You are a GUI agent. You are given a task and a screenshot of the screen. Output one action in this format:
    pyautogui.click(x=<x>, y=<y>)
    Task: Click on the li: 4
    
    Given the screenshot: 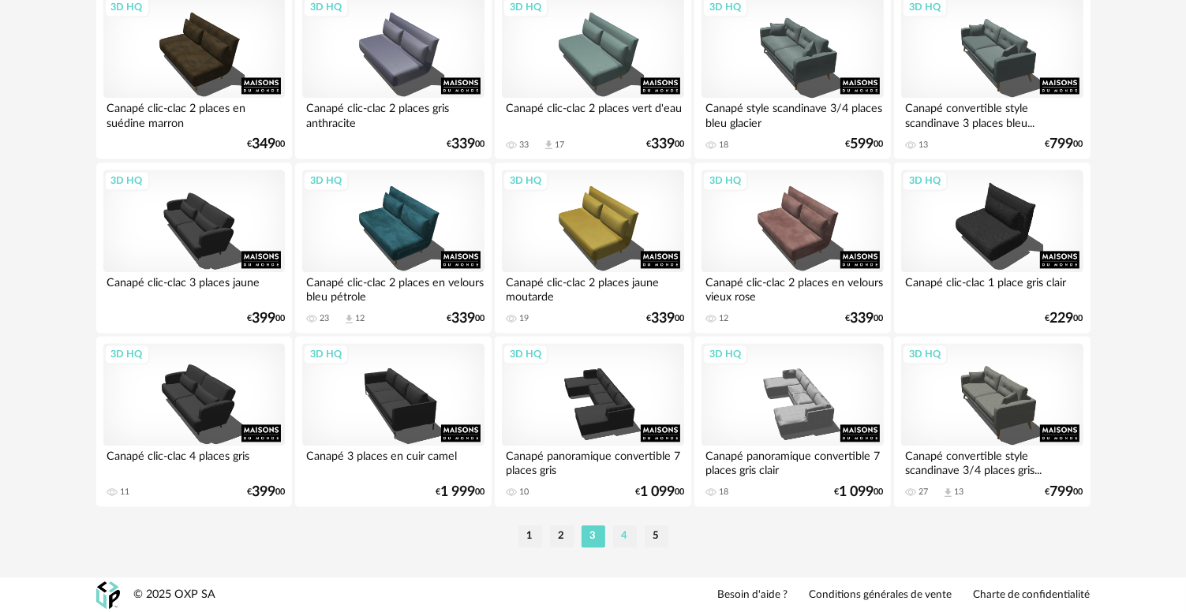 What is the action you would take?
    pyautogui.click(x=625, y=537)
    